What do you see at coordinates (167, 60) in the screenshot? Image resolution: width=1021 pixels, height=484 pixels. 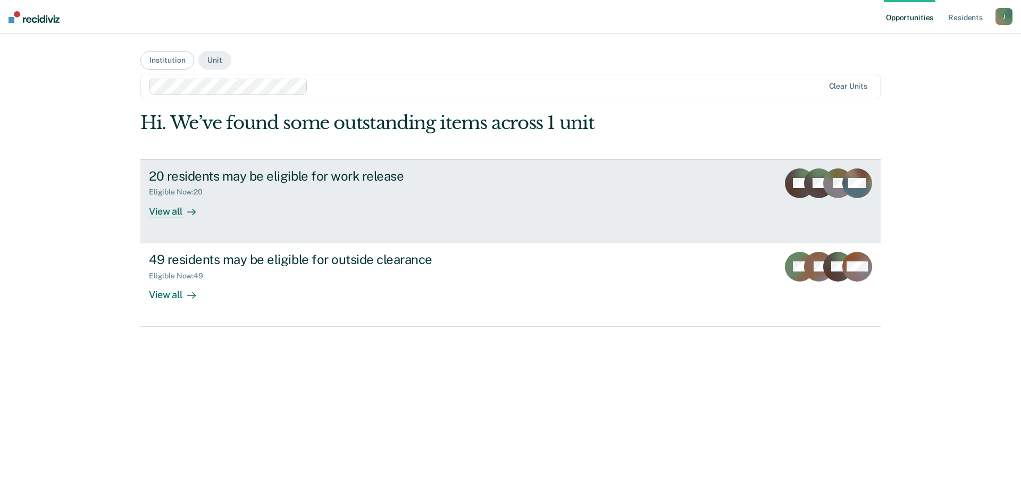 I see `button: Institution` at bounding box center [167, 60].